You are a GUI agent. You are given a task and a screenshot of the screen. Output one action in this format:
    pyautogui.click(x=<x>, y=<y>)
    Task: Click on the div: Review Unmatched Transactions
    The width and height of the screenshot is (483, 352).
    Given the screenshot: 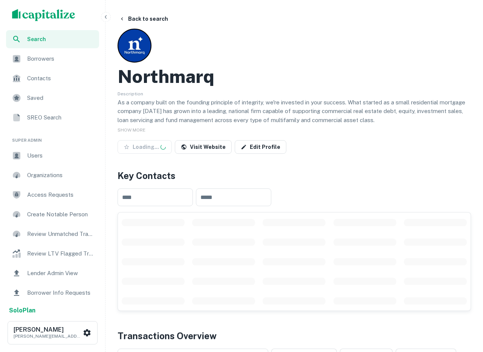 What is the action you would take?
    pyautogui.click(x=52, y=234)
    